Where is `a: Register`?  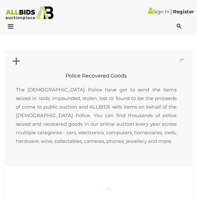 a: Register is located at coordinates (184, 11).